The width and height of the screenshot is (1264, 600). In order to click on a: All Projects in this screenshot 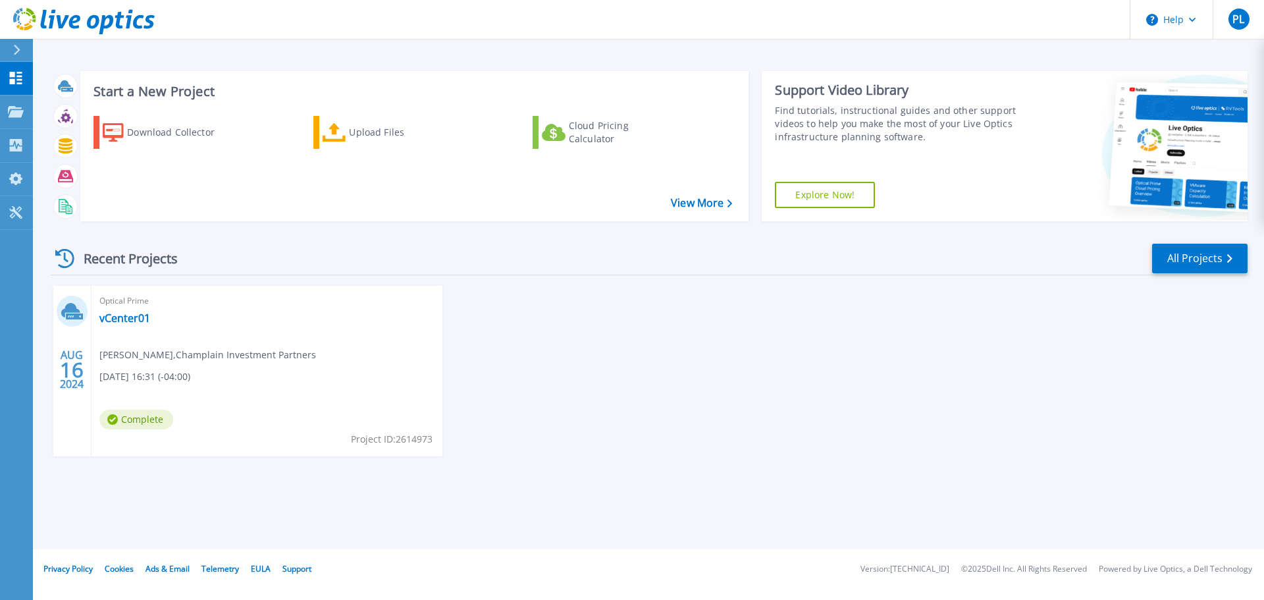, I will do `click(1199, 258)`.